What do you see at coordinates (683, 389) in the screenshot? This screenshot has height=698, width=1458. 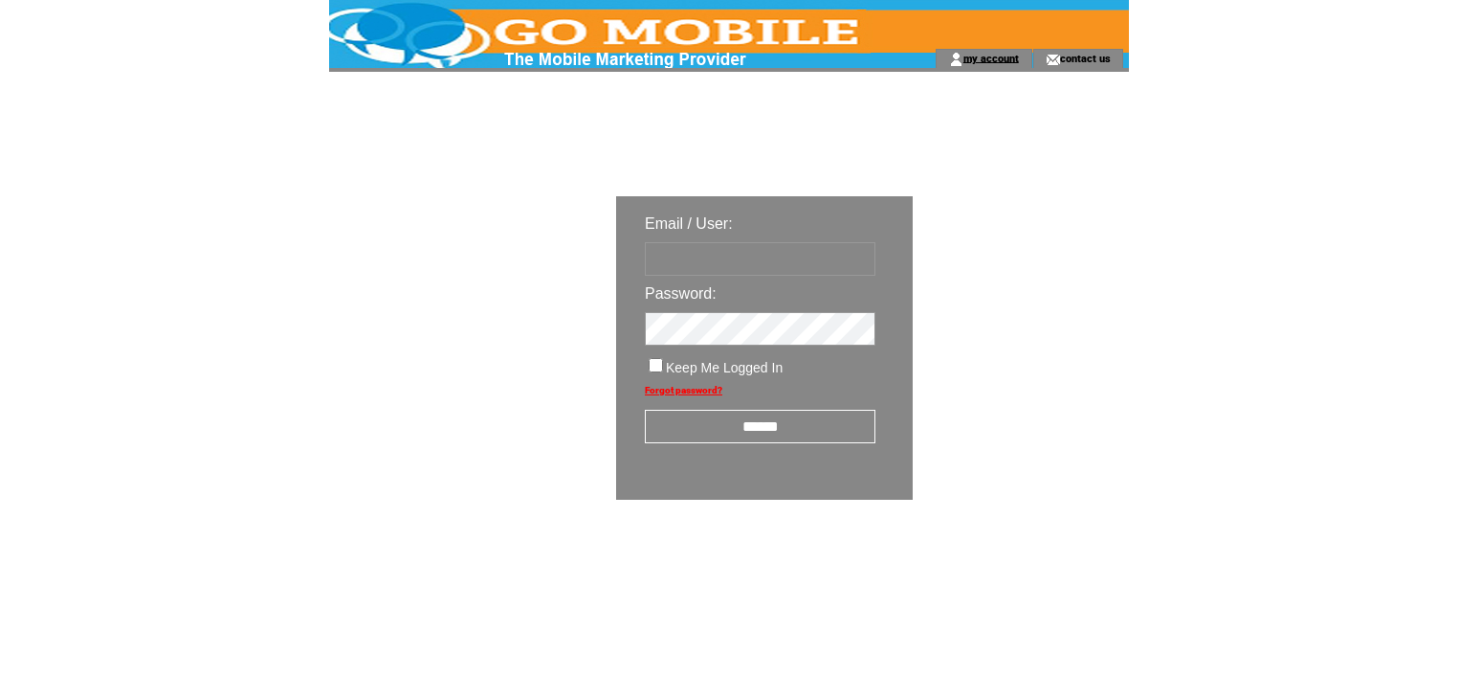 I see `a: Forgot password?` at bounding box center [683, 389].